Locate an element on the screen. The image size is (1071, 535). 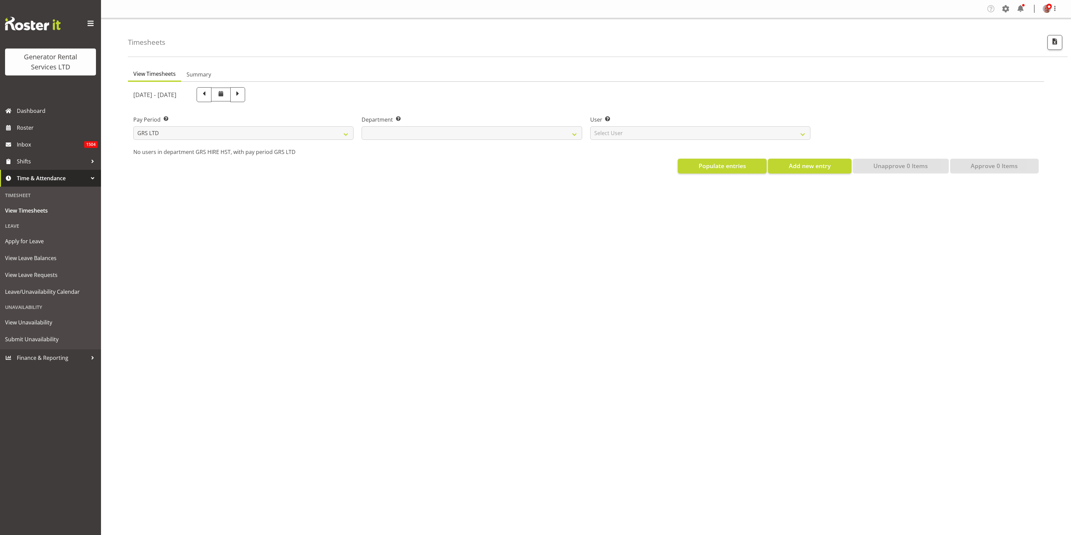
button: Unapprove 0 Items is located at coordinates (901, 166).